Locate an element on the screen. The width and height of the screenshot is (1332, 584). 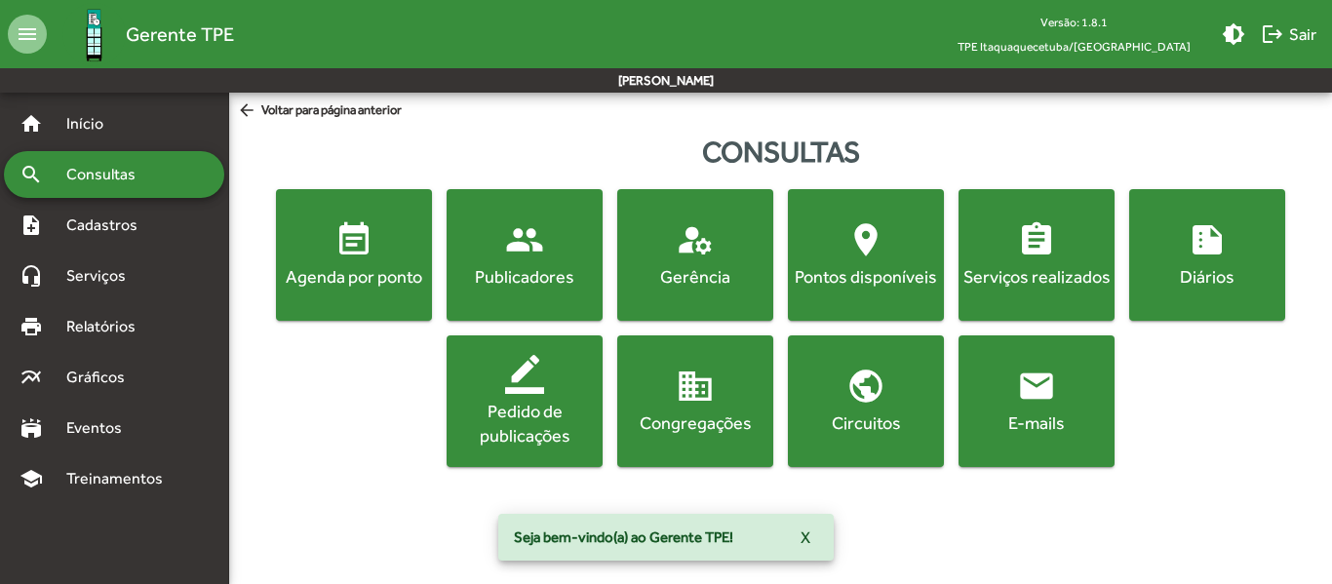
span: Consultas is located at coordinates (107, 174).